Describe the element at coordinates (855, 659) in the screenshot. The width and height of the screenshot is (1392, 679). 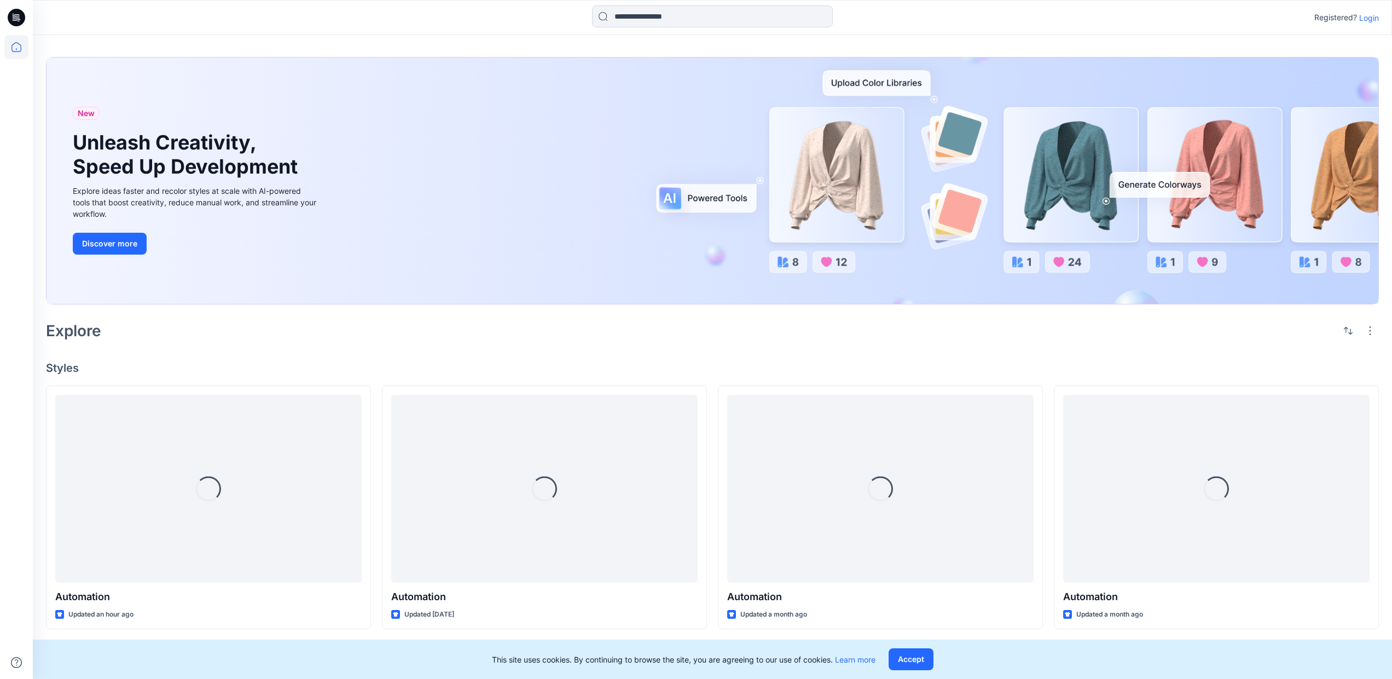
I see `a: Learn more` at that location.